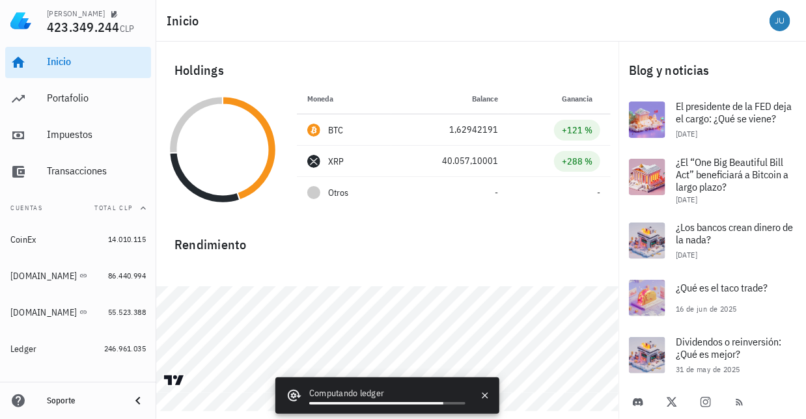  Describe the element at coordinates (734, 112) in the screenshot. I see `span: El presidente de la FED deja el cargo: ¿Qué se viene?` at that location.